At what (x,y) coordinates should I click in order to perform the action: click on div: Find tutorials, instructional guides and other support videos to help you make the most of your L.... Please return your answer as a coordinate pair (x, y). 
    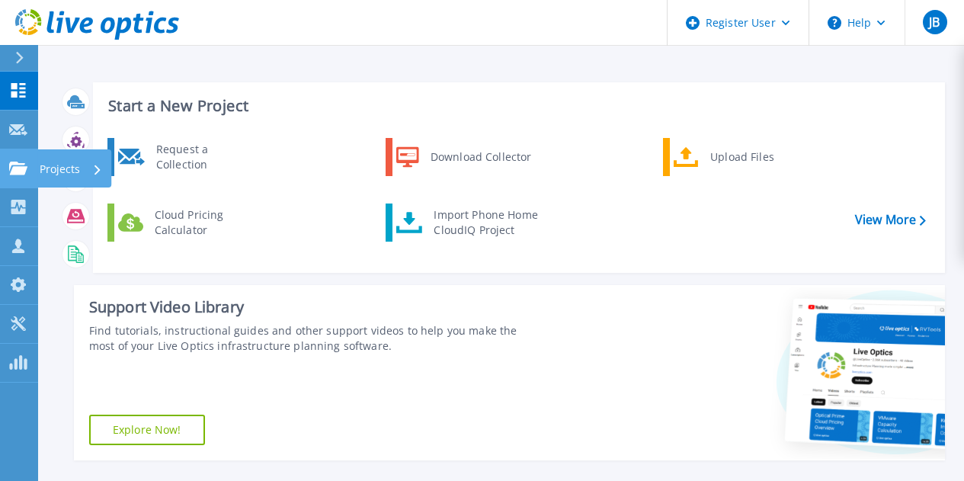
    Looking at the image, I should click on (316, 338).